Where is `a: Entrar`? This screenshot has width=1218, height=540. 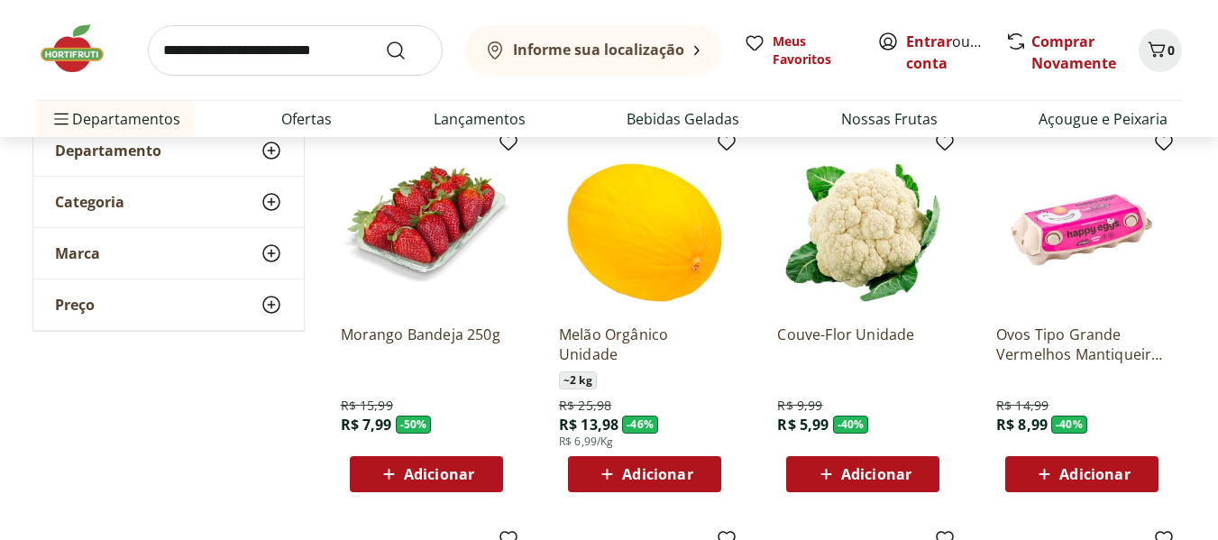 a: Entrar is located at coordinates (929, 41).